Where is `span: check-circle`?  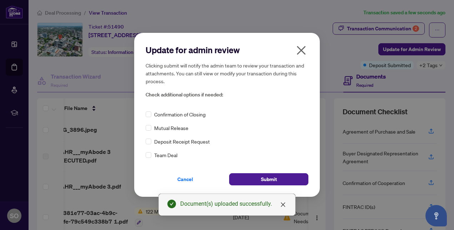 span: check-circle is located at coordinates (172, 204).